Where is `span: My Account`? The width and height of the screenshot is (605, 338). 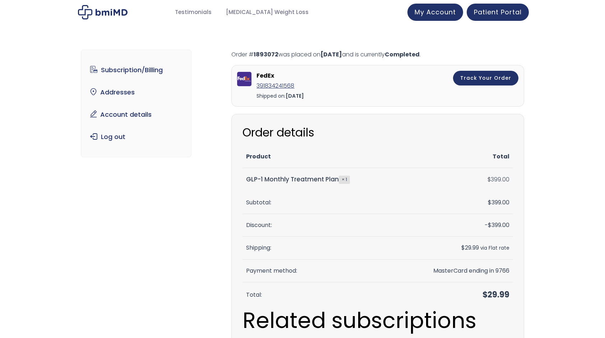 span: My Account is located at coordinates (435, 12).